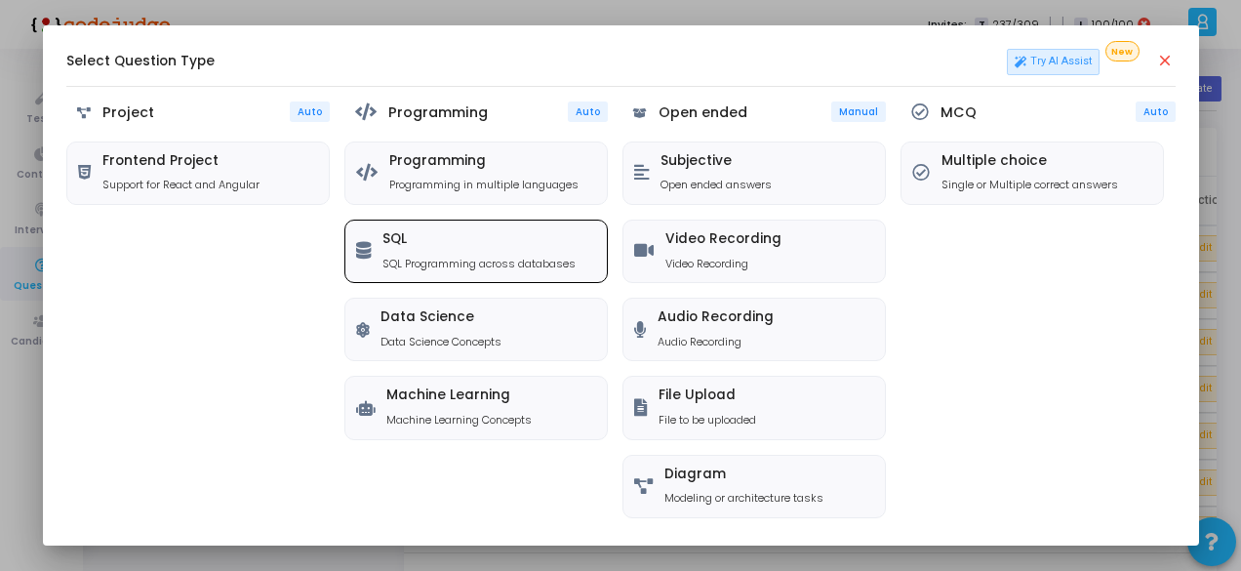 This screenshot has height=571, width=1241. I want to click on h5: Video Recording, so click(723, 239).